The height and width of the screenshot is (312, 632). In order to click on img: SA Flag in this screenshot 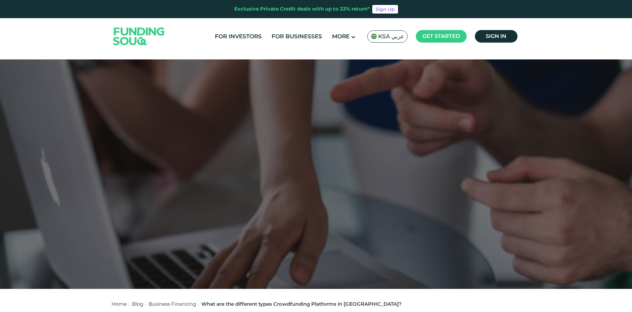, I will do `click(374, 36)`.